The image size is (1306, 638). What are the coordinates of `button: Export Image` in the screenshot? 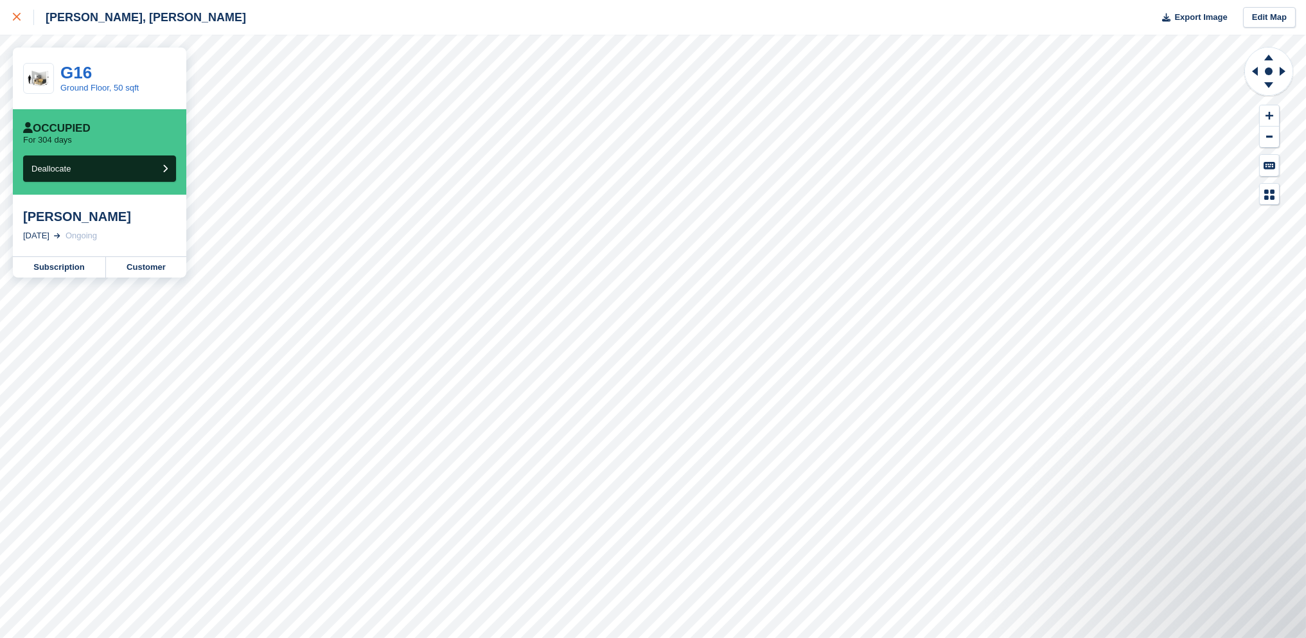 It's located at (1191, 17).